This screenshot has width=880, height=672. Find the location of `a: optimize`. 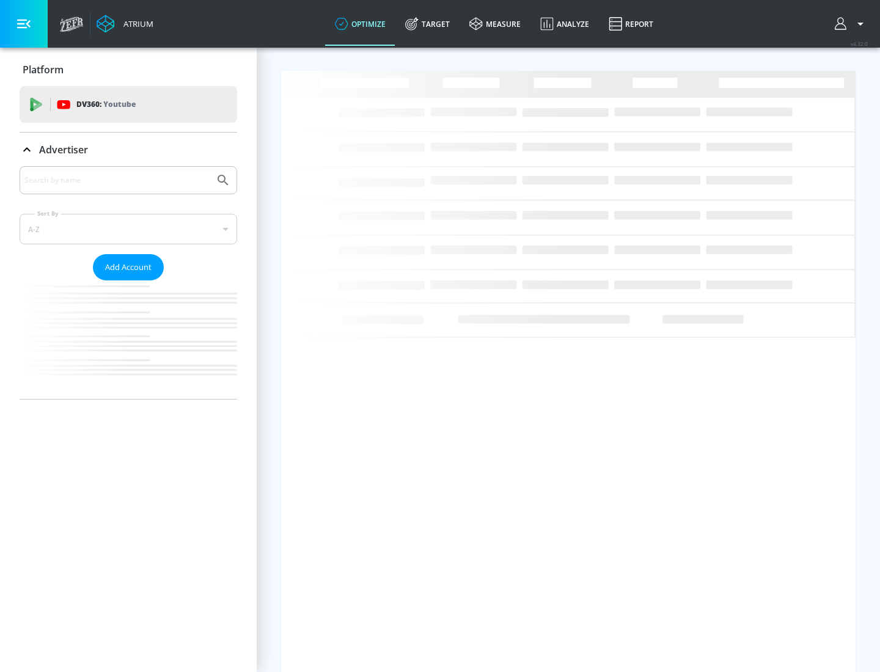

a: optimize is located at coordinates (360, 24).